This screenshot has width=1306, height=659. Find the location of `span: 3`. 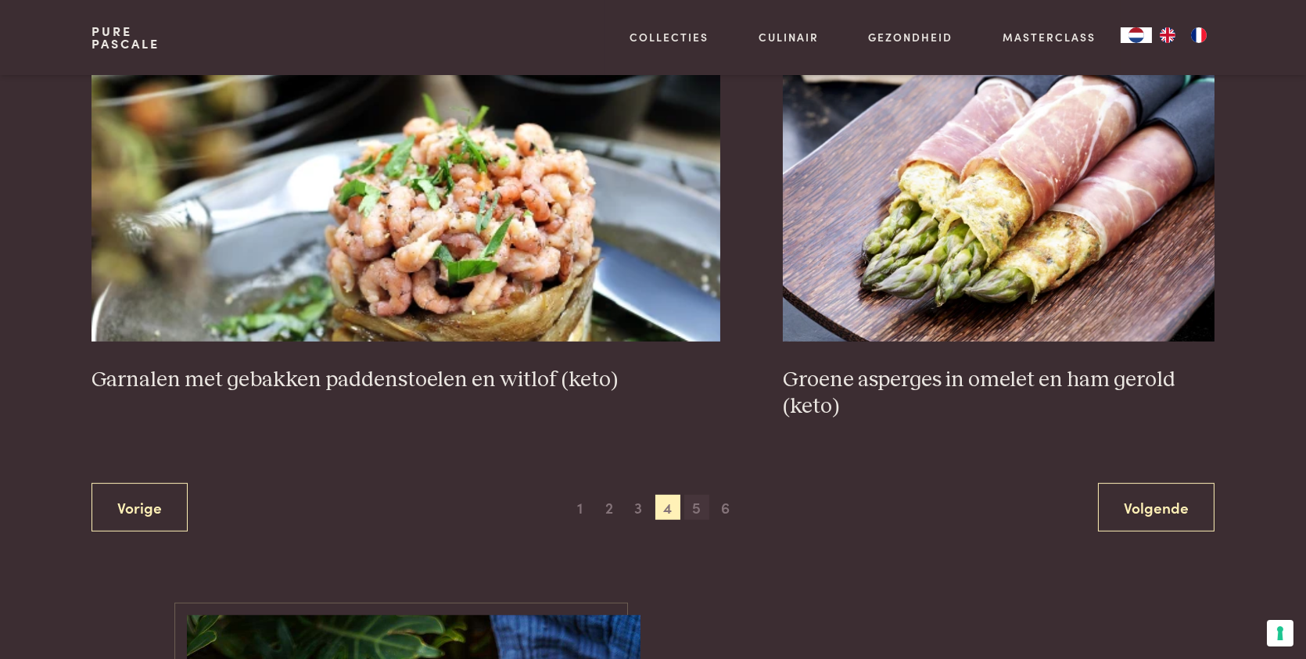

span: 3 is located at coordinates (638, 508).